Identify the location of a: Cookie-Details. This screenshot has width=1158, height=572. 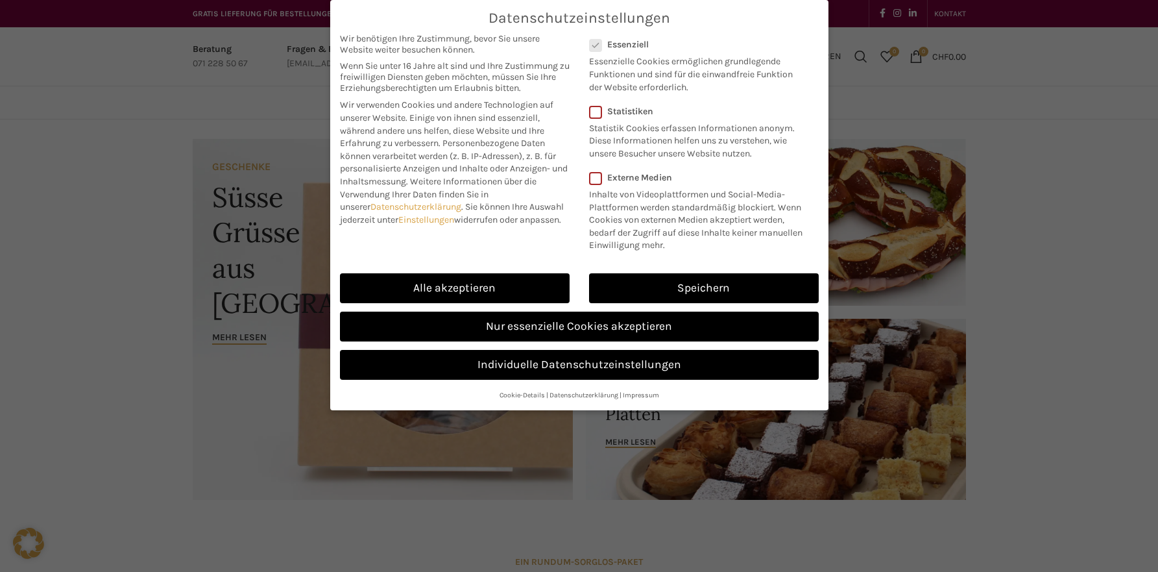
(522, 394).